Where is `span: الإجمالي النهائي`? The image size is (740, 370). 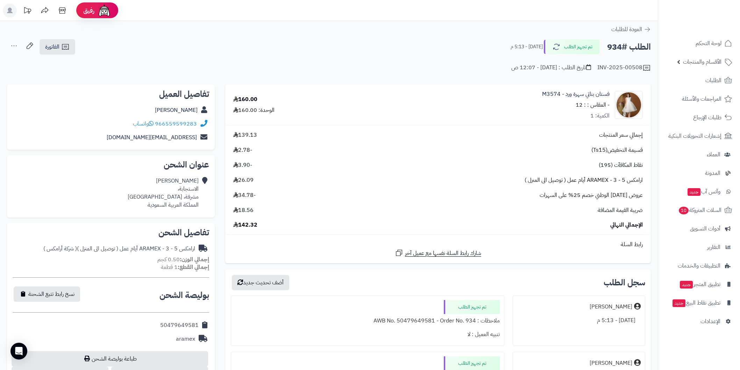
span: الإجمالي النهائي is located at coordinates (627, 225).